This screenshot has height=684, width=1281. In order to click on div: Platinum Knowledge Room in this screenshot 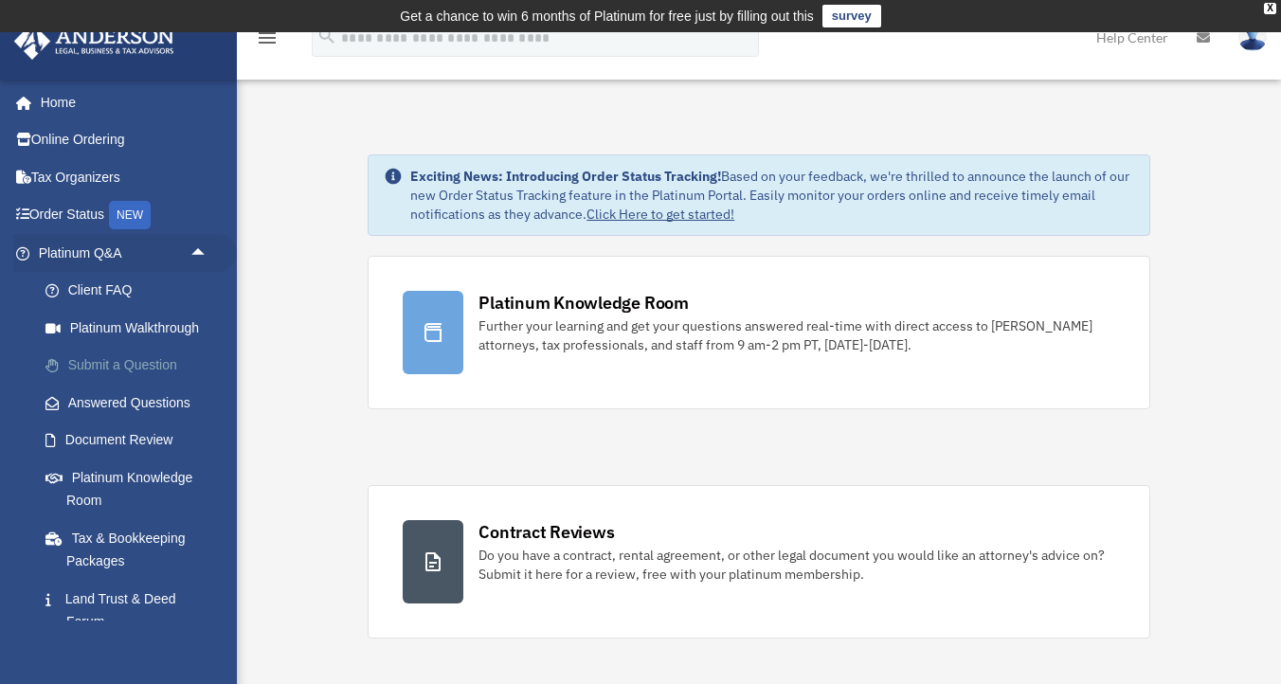, I will do `click(584, 302)`.